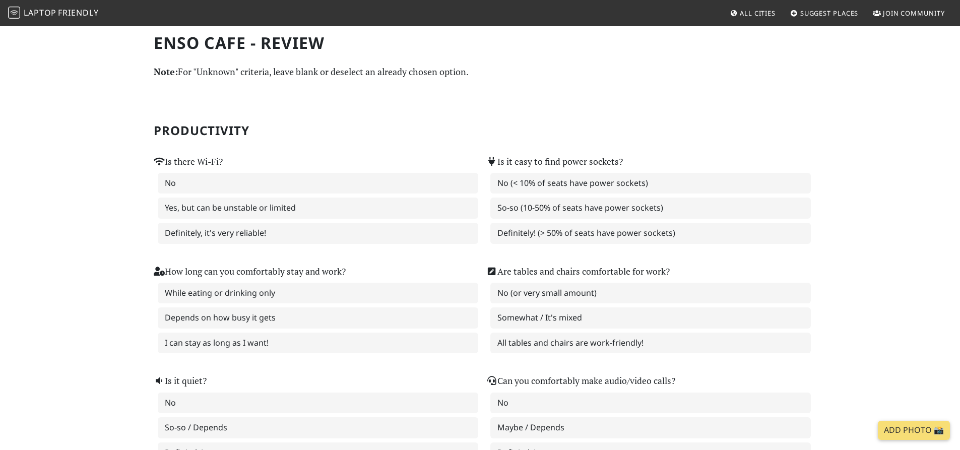 Image resolution: width=960 pixels, height=450 pixels. I want to click on label: How long can you comfortably stay and work?, so click(249, 272).